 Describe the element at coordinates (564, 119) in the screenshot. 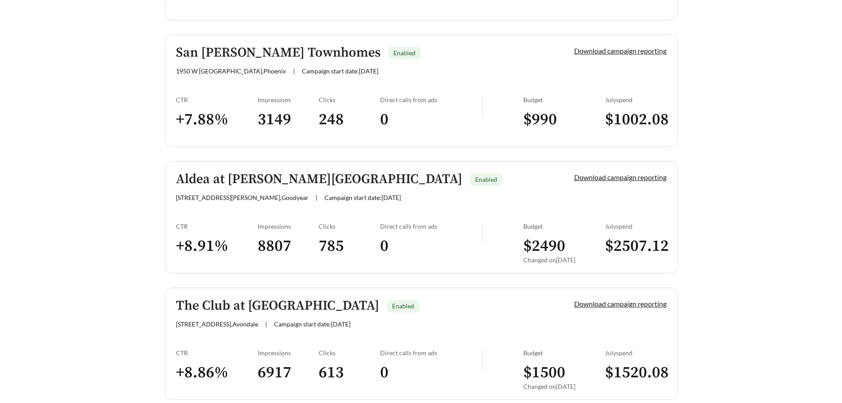

I see `h3: $ 990` at that location.